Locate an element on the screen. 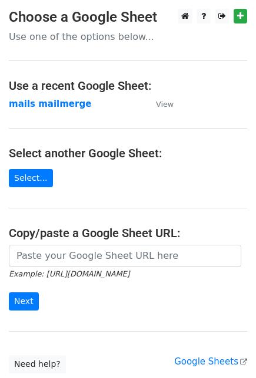 The image size is (256, 378). a: Select... is located at coordinates (31, 178).